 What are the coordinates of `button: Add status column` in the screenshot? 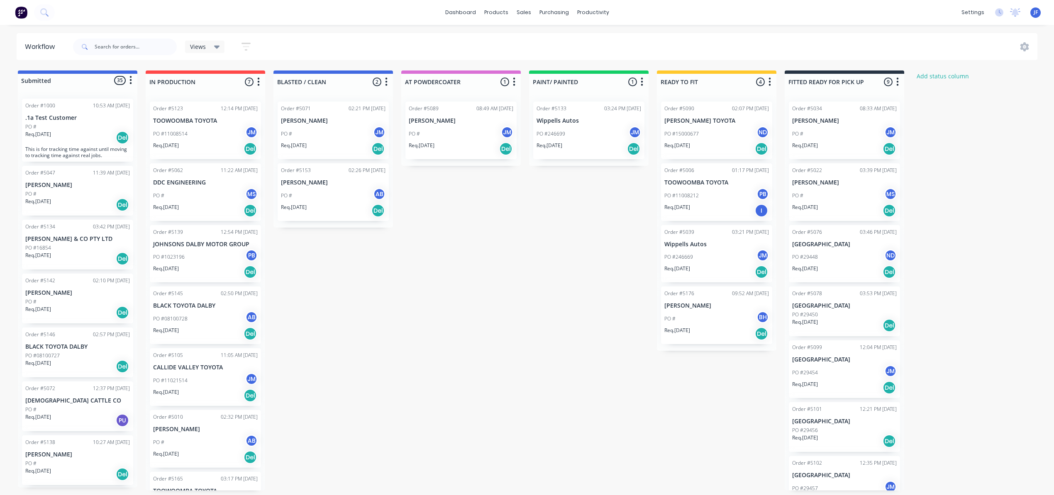 It's located at (943, 76).